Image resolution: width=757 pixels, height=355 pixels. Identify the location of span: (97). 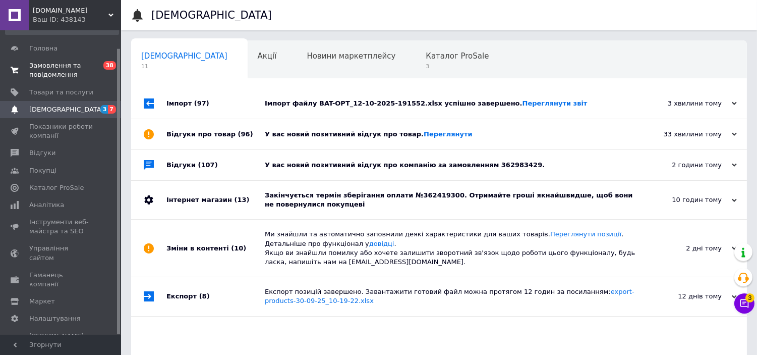
(202, 103).